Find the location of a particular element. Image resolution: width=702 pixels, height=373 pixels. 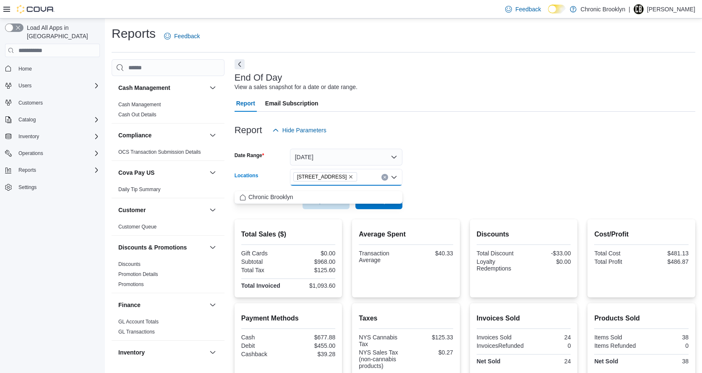

h1: Reports is located at coordinates (134, 34).